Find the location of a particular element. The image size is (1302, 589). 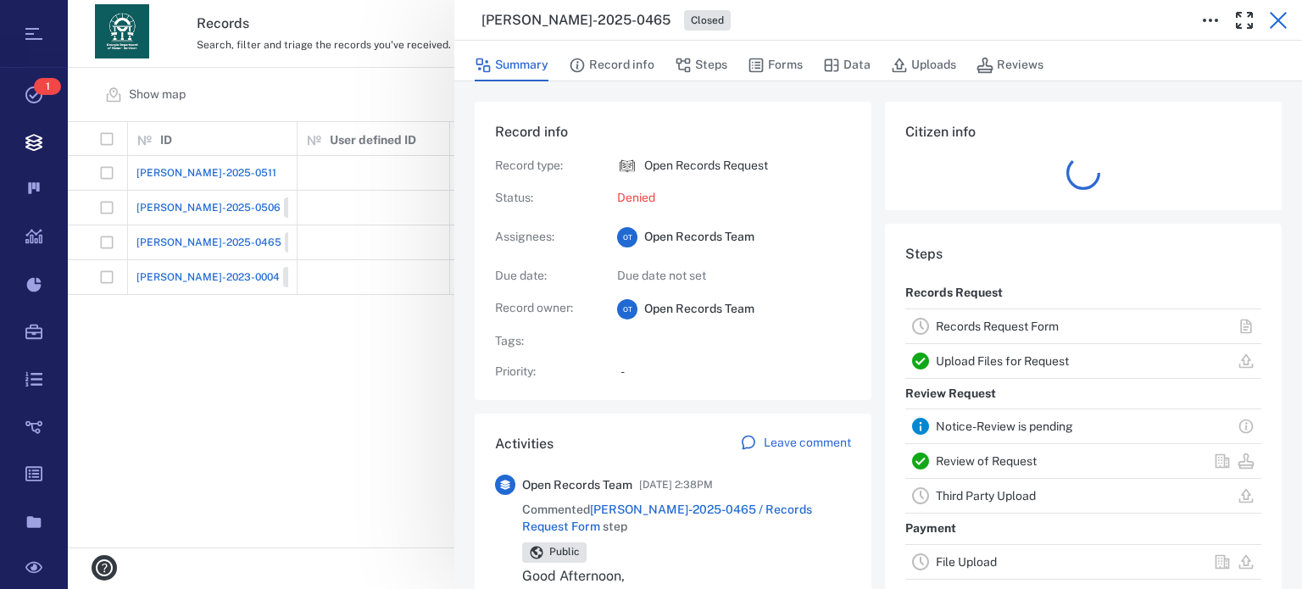

p: Review Request is located at coordinates (950, 394).